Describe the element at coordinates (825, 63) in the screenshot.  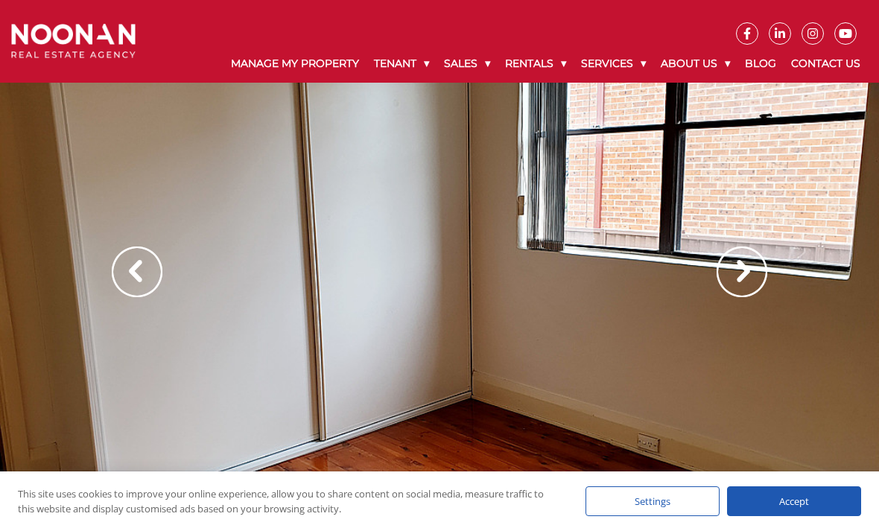
I see `a: Contact Us` at that location.